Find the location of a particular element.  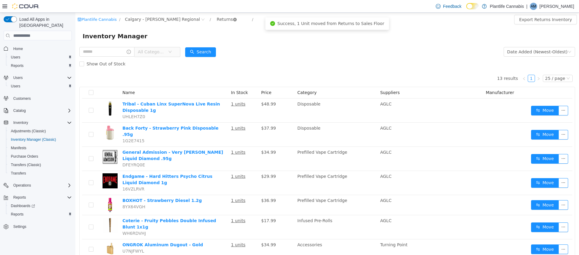

button: Customers is located at coordinates (38, 98).